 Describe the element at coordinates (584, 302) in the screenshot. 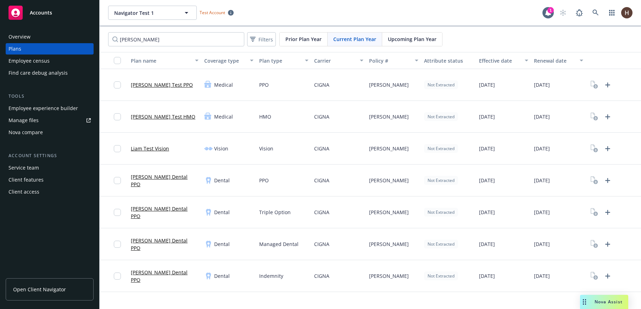

I see `div: Drag to move` at that location.